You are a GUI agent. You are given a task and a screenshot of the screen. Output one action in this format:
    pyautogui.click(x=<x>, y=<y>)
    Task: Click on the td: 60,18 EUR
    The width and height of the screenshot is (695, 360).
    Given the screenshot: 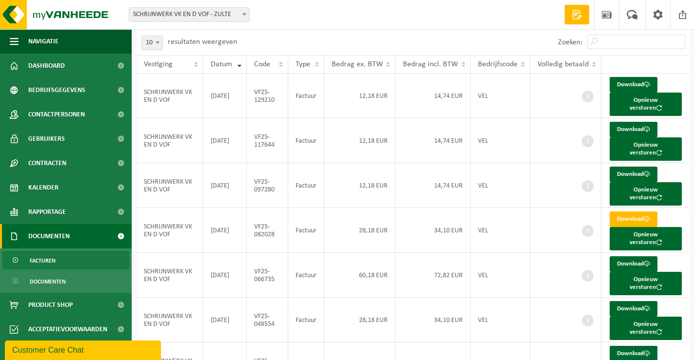 What is the action you would take?
    pyautogui.click(x=360, y=275)
    